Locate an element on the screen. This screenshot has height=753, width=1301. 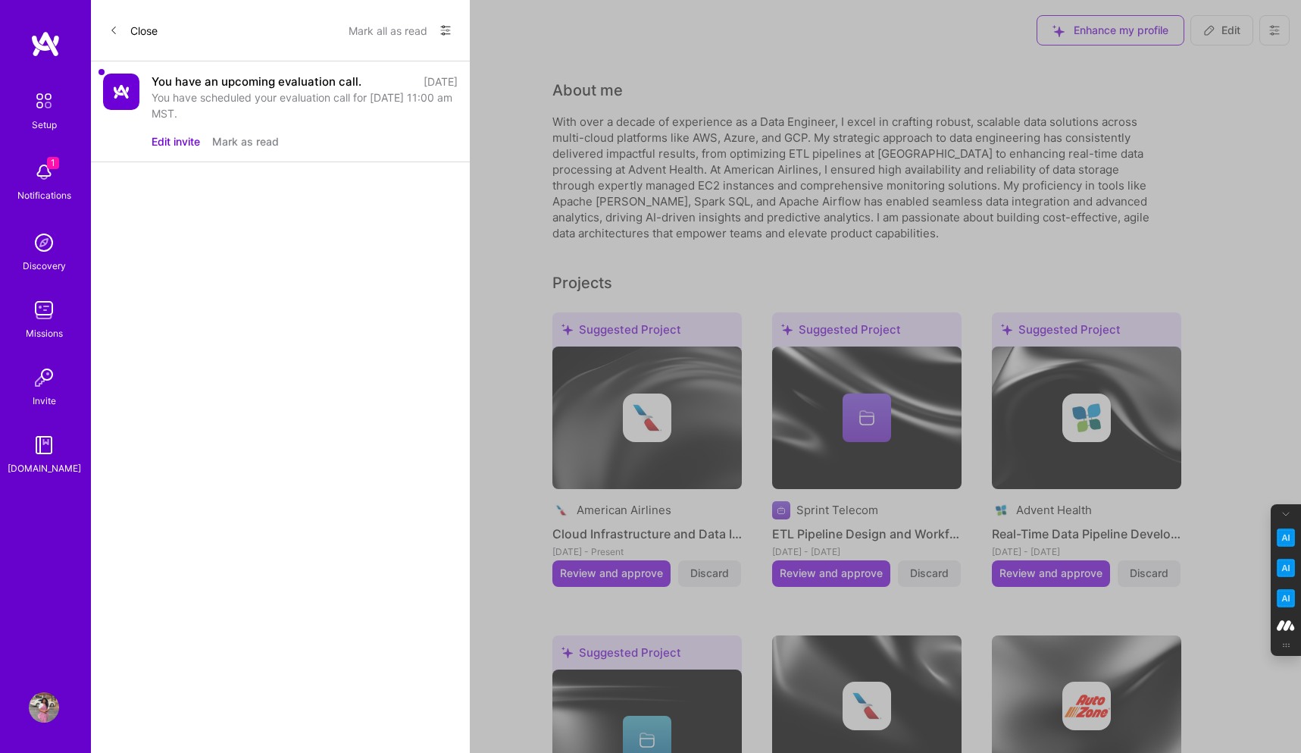
div: Missions is located at coordinates (44, 333).